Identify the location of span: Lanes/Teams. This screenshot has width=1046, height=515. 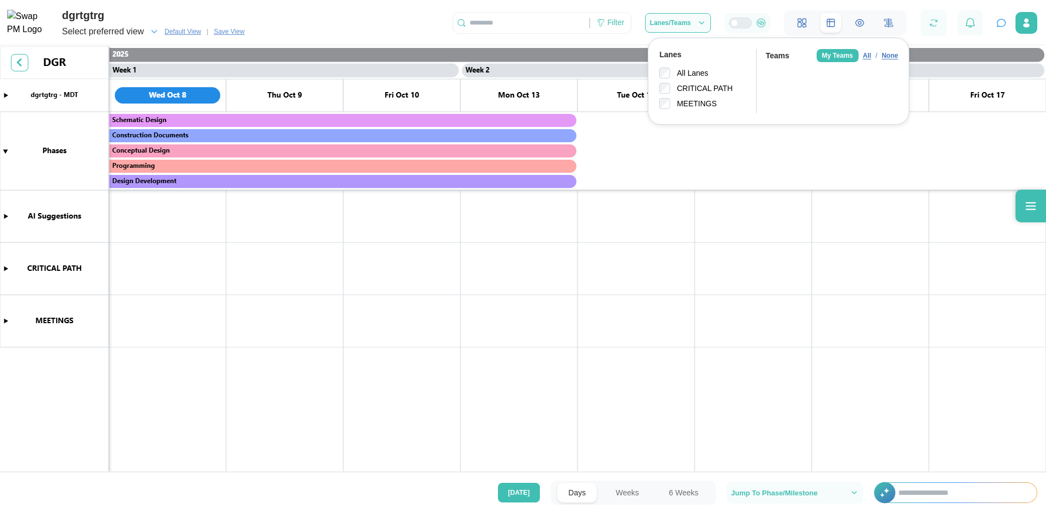
(670, 23).